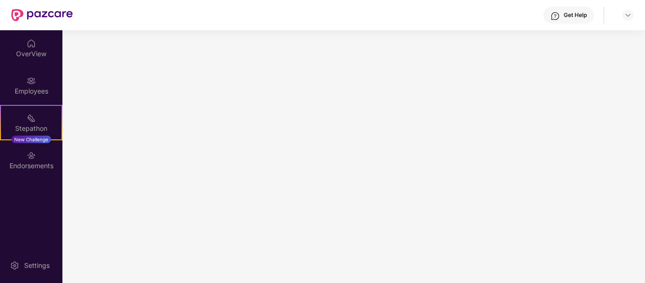  I want to click on div: Get Help, so click(575, 15).